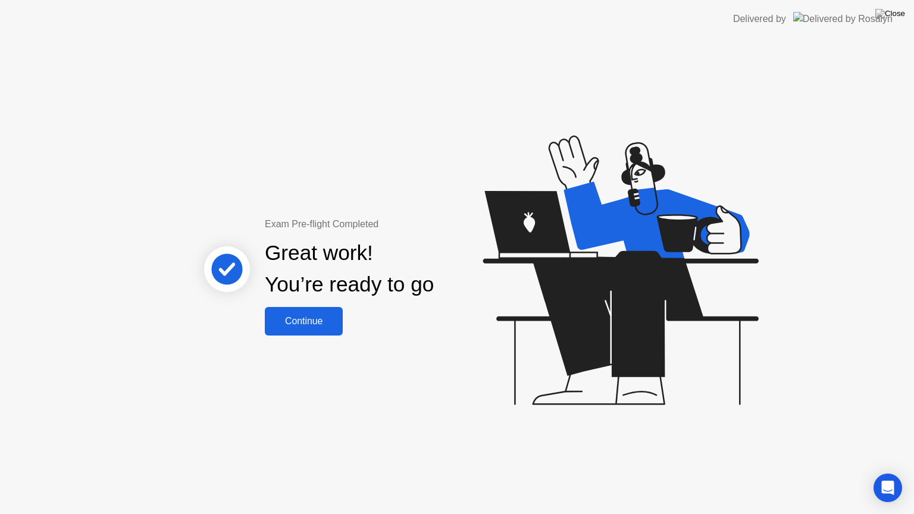  Describe the element at coordinates (888, 488) in the screenshot. I see `div: Open Intercom Messenger` at that location.